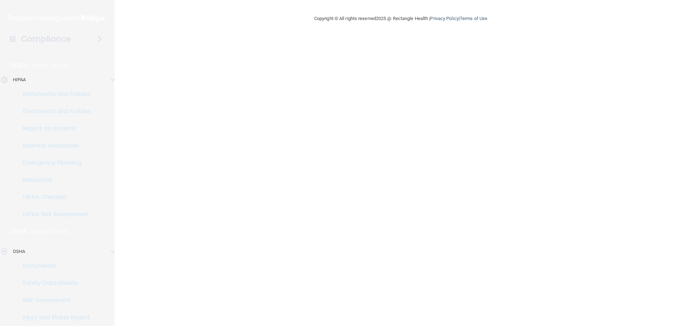  I want to click on p: HIPAA Risk Assessment, so click(53, 214).